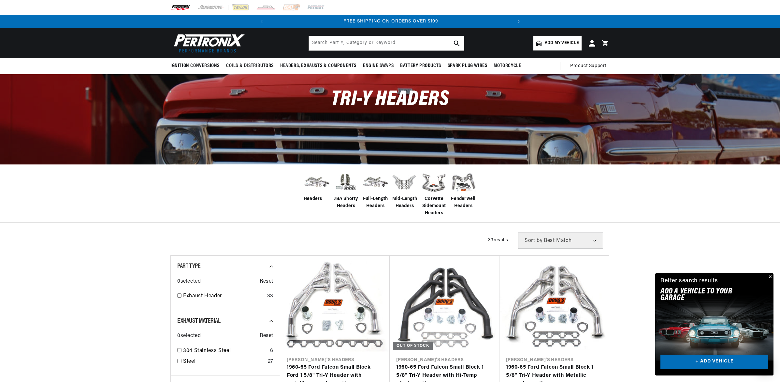 The image size is (780, 382). What do you see at coordinates (405, 190) in the screenshot?
I see `a: Mid-Length Headers Mid-Length Headers` at bounding box center [405, 190].